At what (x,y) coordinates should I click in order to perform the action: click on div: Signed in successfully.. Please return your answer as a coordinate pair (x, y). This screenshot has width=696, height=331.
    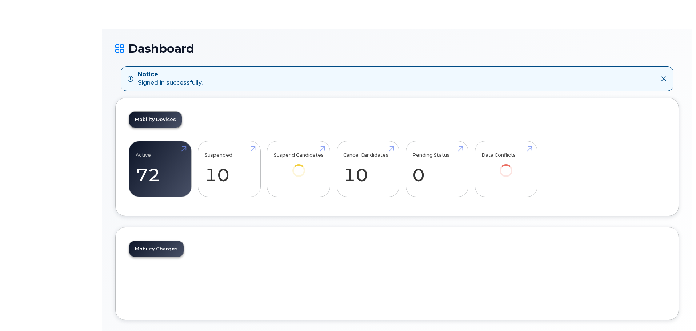
    Looking at the image, I should click on (170, 79).